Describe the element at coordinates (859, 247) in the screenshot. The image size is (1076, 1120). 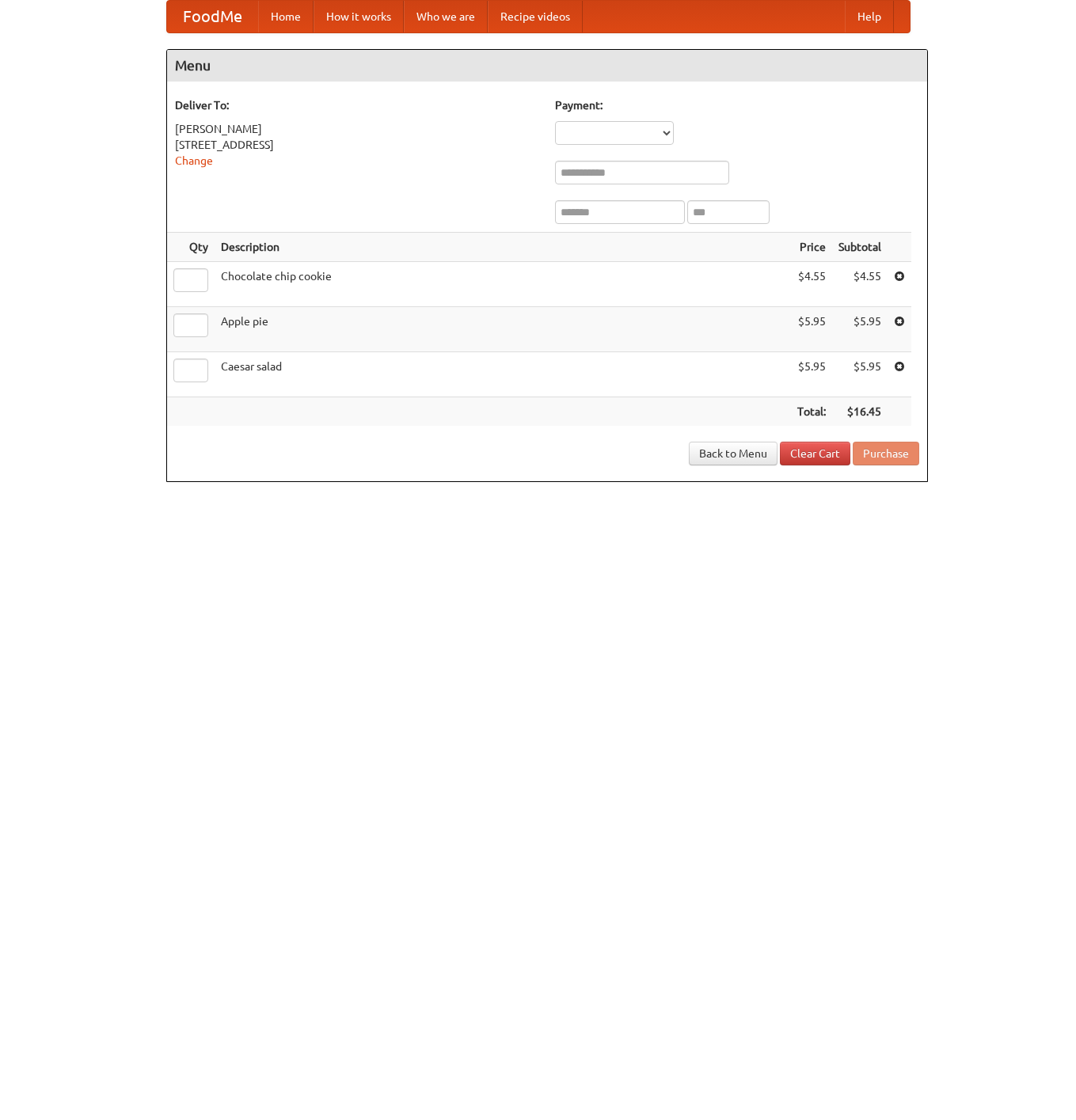
I see `th: Subtotal` at that location.